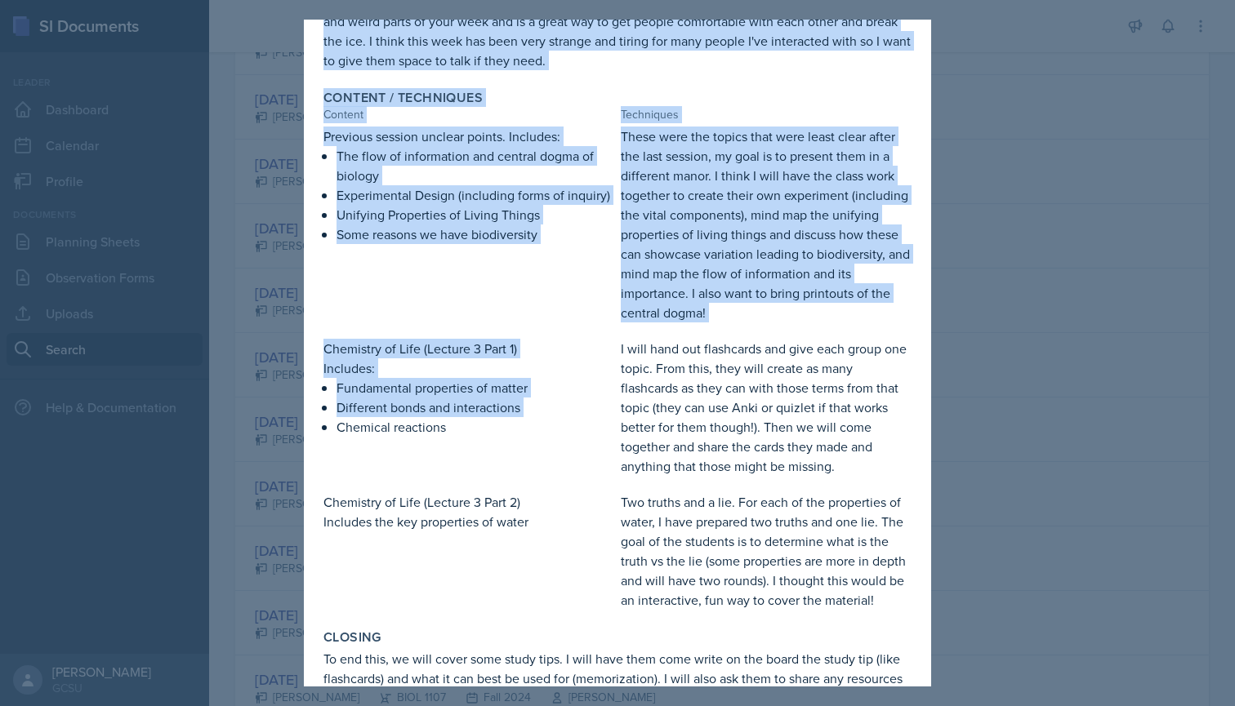 Image resolution: width=1235 pixels, height=706 pixels. I want to click on label: Content / Techniques, so click(403, 98).